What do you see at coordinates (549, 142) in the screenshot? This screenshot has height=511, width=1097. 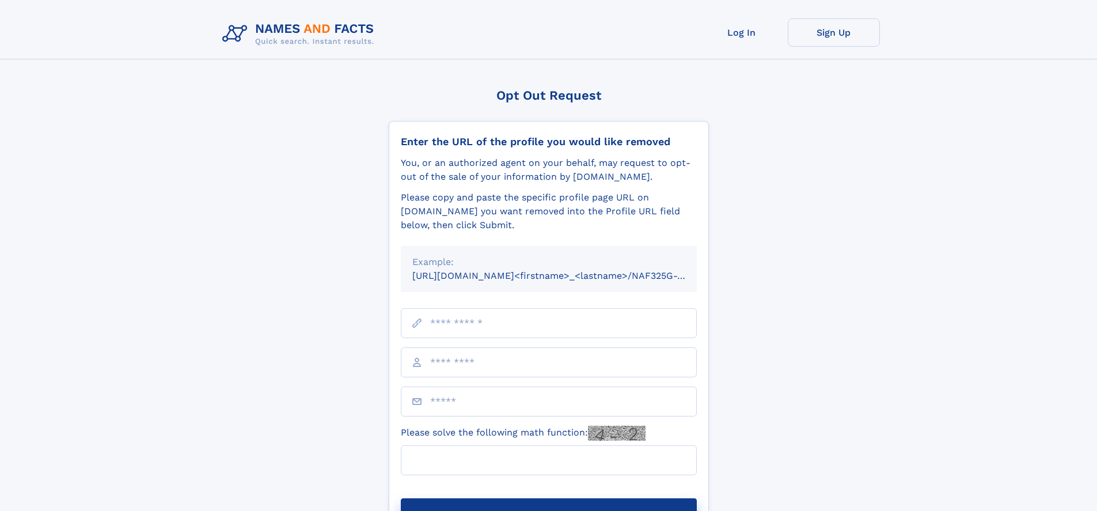 I see `div: Enter the URL of the profile you would like removed` at bounding box center [549, 142].